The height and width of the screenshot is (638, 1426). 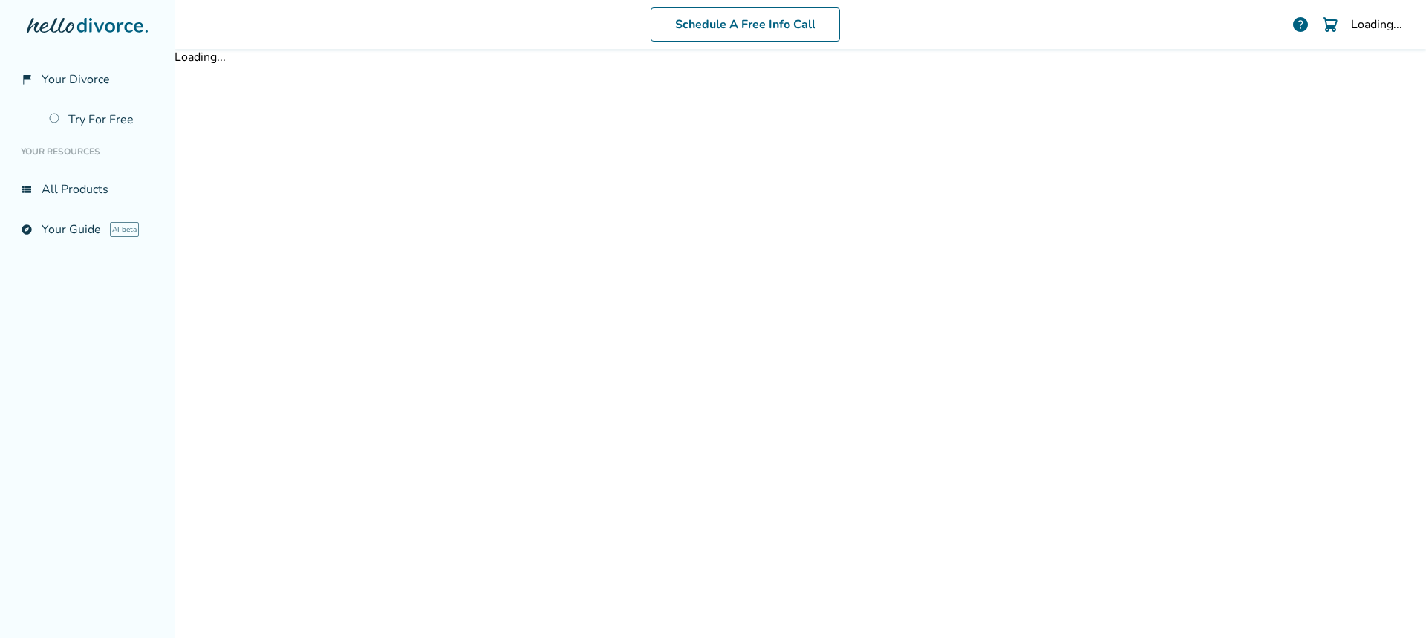 I want to click on a: exploreYour GuideAI beta, so click(x=87, y=229).